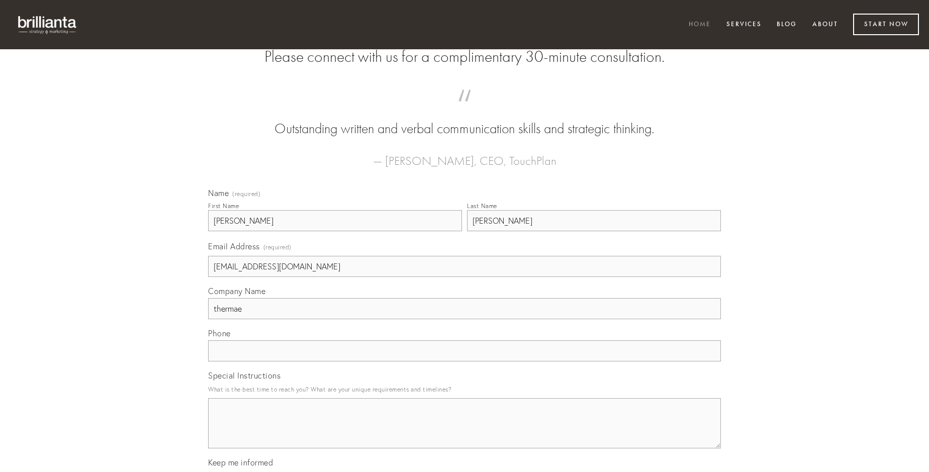 This screenshot has height=472, width=929. What do you see at coordinates (48, 25) in the screenshot?
I see `img: brillianta - research, strategy, marketing` at bounding box center [48, 25].